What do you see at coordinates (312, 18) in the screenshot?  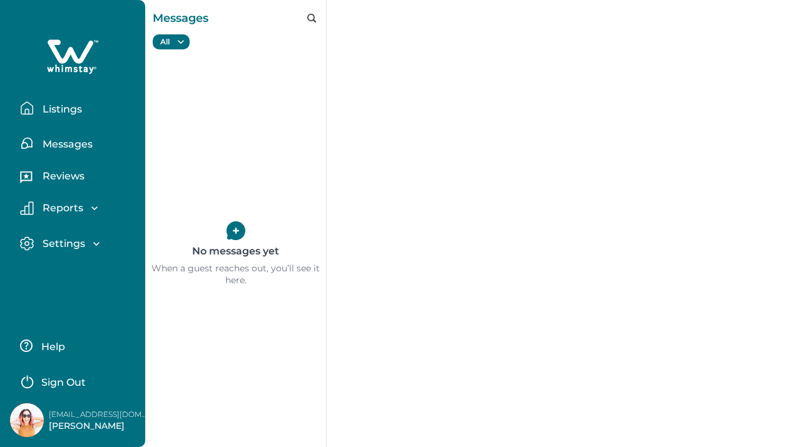 I see `button: search-icon` at bounding box center [312, 18].